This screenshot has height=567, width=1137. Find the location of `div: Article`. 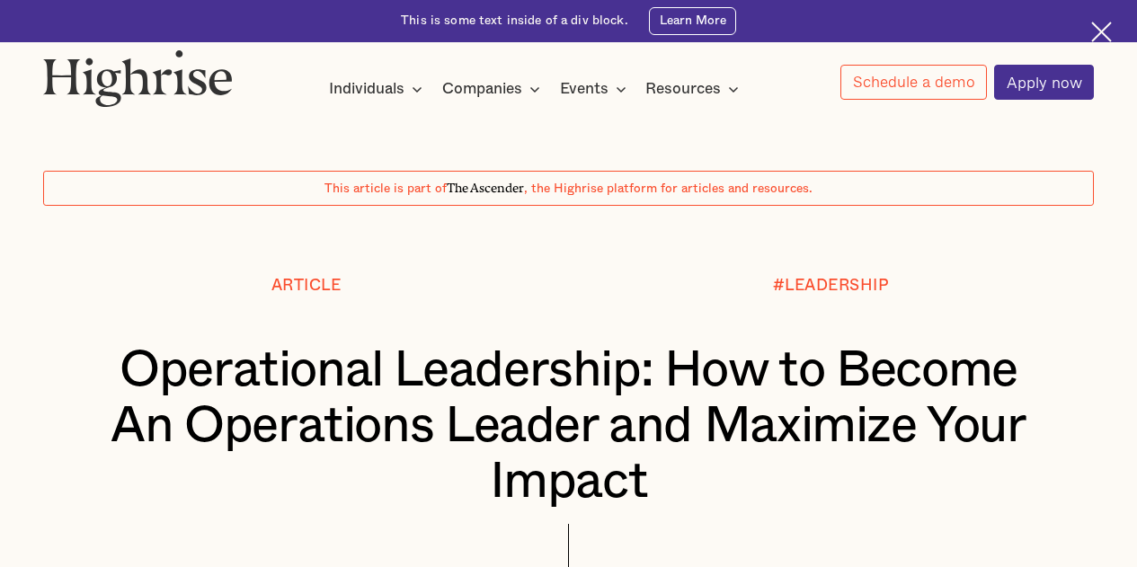

div: Article is located at coordinates (307, 286).